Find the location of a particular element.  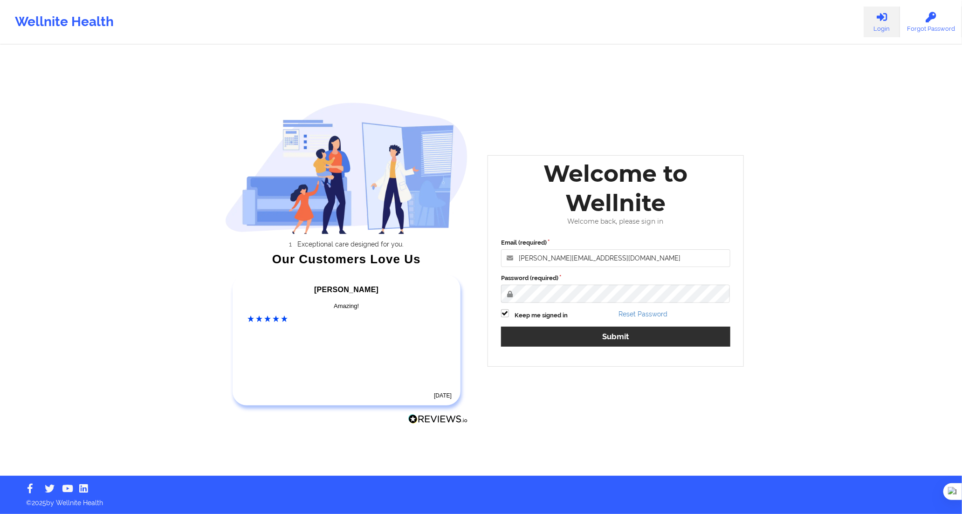

li: Exceptional care designed for you. is located at coordinates (350, 244).